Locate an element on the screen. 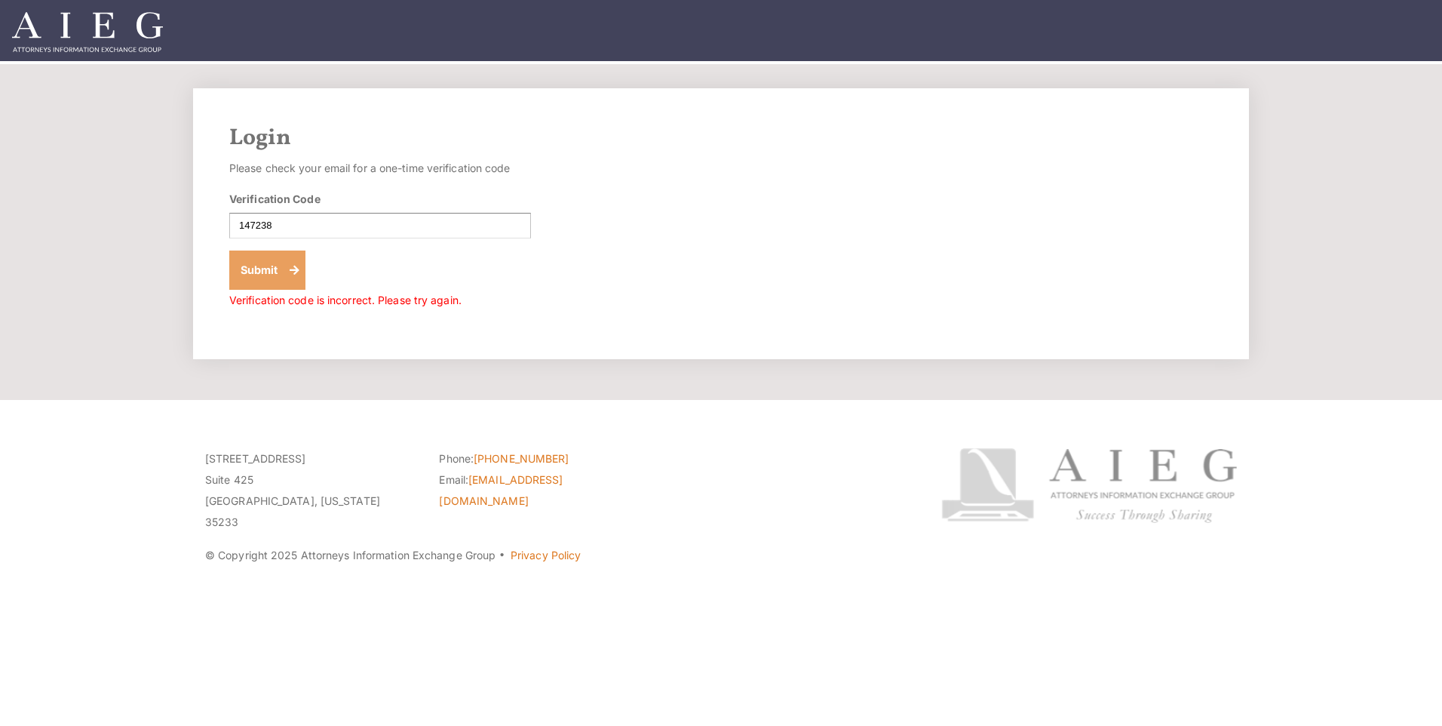  p: Please check your email for a one-time verification code is located at coordinates (380, 168).